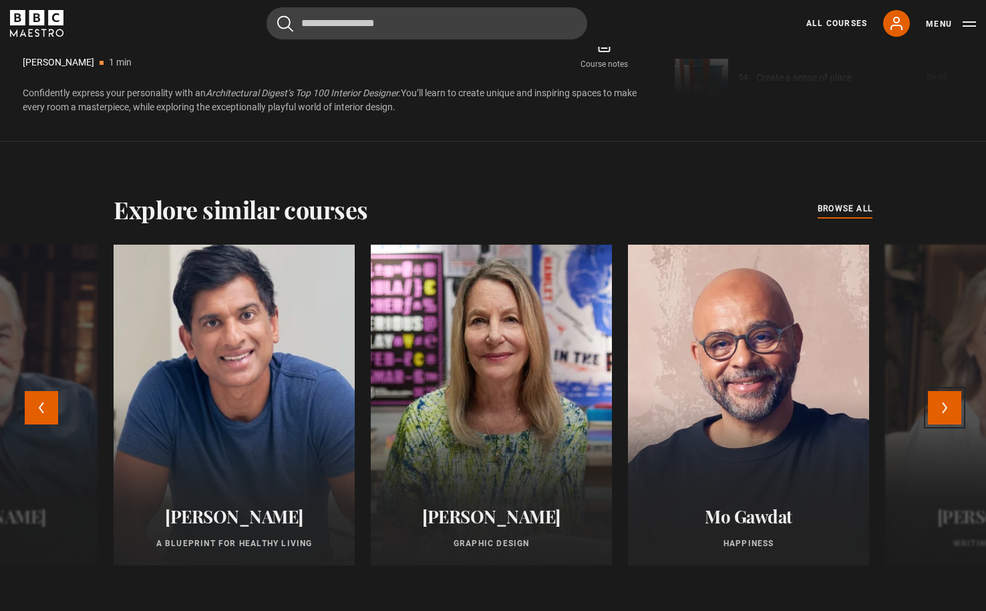 This screenshot has height=611, width=986. What do you see at coordinates (285, 23) in the screenshot?
I see `button: Submit the search query` at bounding box center [285, 23].